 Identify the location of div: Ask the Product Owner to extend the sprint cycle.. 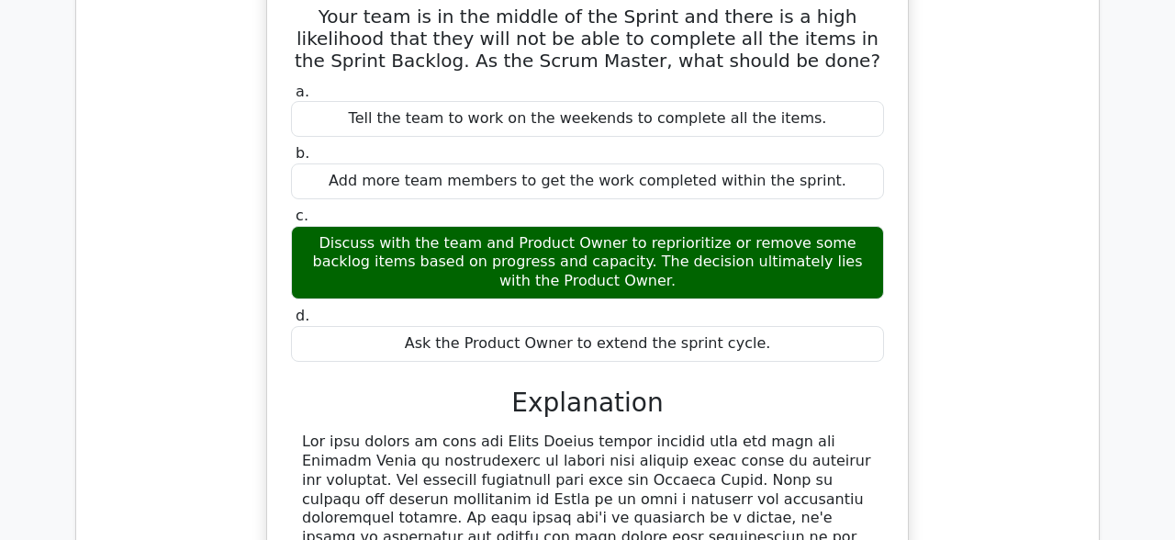
(588, 343).